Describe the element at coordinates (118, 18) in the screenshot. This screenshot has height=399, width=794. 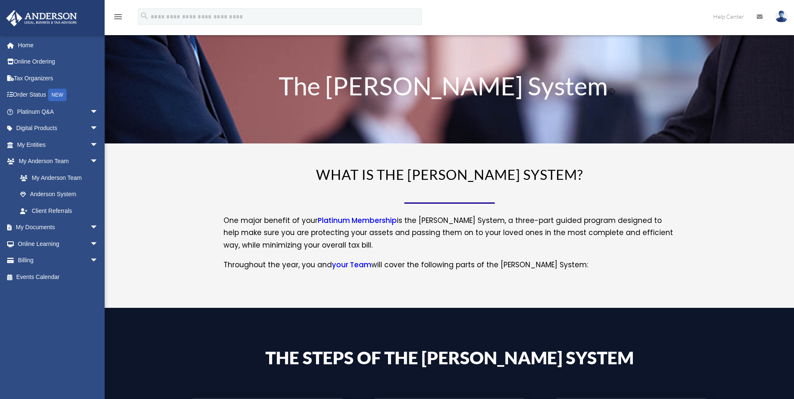
I see `a: menu` at that location.